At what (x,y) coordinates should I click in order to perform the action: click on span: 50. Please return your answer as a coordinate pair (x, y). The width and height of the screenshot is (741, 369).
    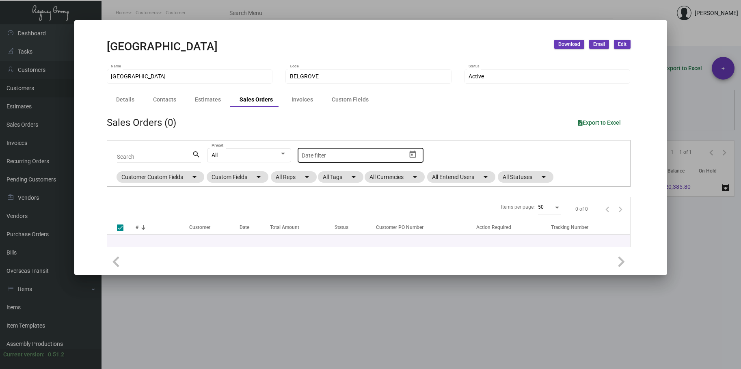
    Looking at the image, I should click on (541, 207).